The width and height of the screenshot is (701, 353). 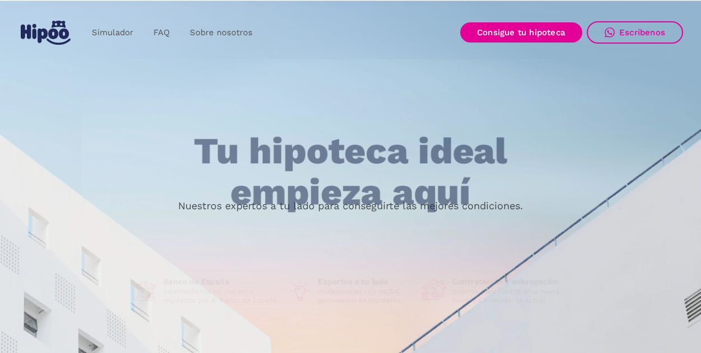 What do you see at coordinates (366, 296) in the screenshot?
I see `p: Profesionales con +40M€ gestionados en hipotecas` at bounding box center [366, 296].